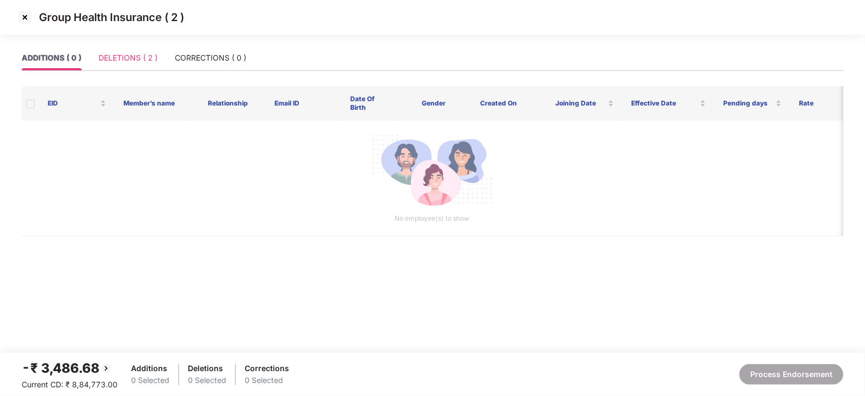  Describe the element at coordinates (432, 219) in the screenshot. I see `p: No employee(s) to show` at that location.